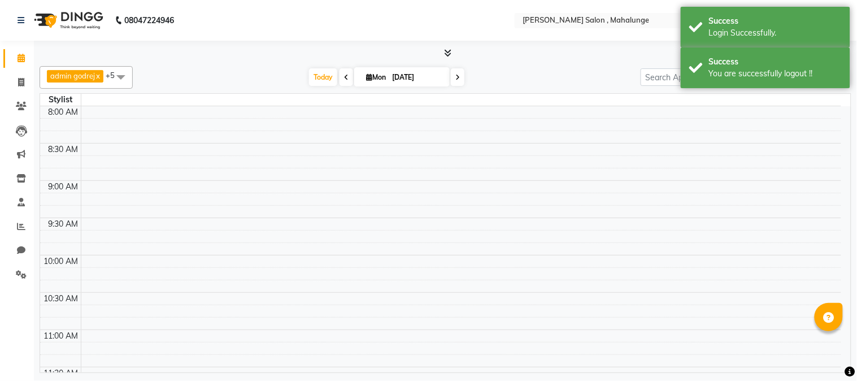  What do you see at coordinates (63, 112) in the screenshot?
I see `div: 8:00 AM` at bounding box center [63, 112].